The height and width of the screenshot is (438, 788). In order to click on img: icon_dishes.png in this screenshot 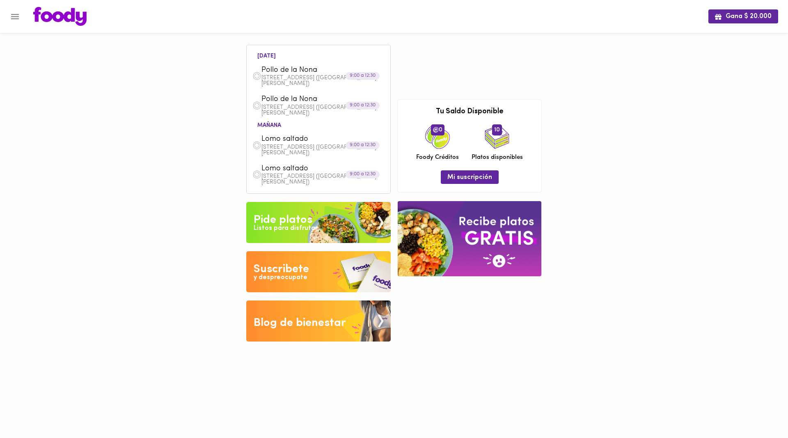, I will do `click(497, 137)`.